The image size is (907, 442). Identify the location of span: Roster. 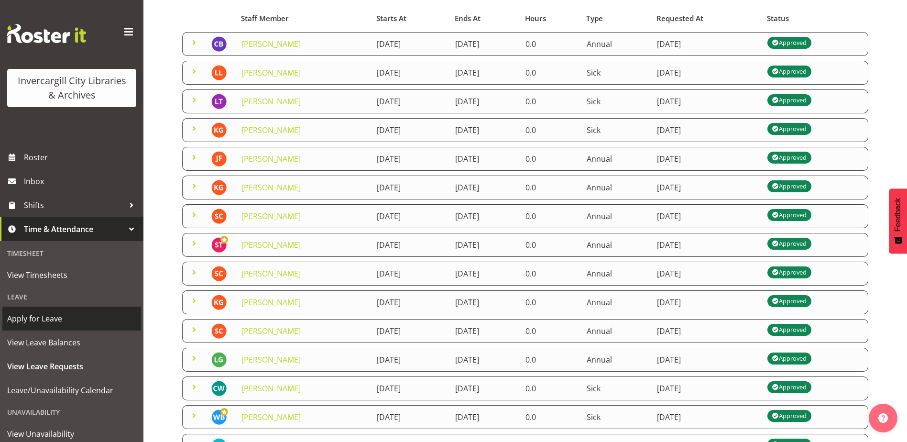
(81, 157).